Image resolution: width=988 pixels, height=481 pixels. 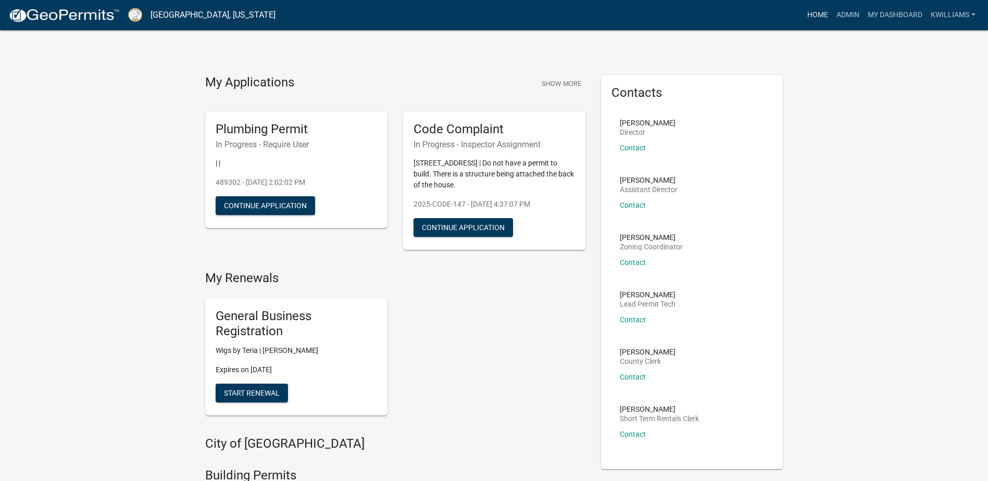 I want to click on h6: In Progress - Inspector Assignment, so click(x=494, y=144).